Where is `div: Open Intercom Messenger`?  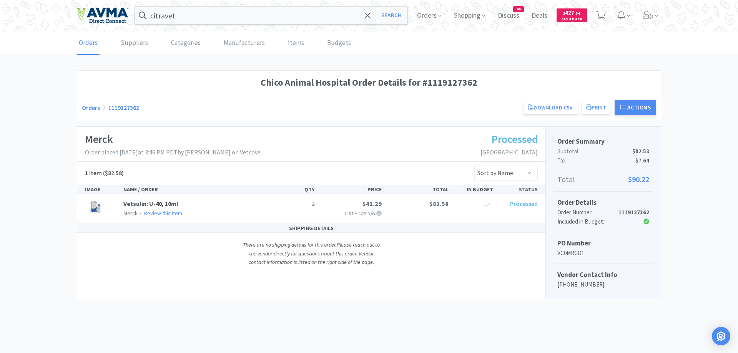 div: Open Intercom Messenger is located at coordinates (721, 336).